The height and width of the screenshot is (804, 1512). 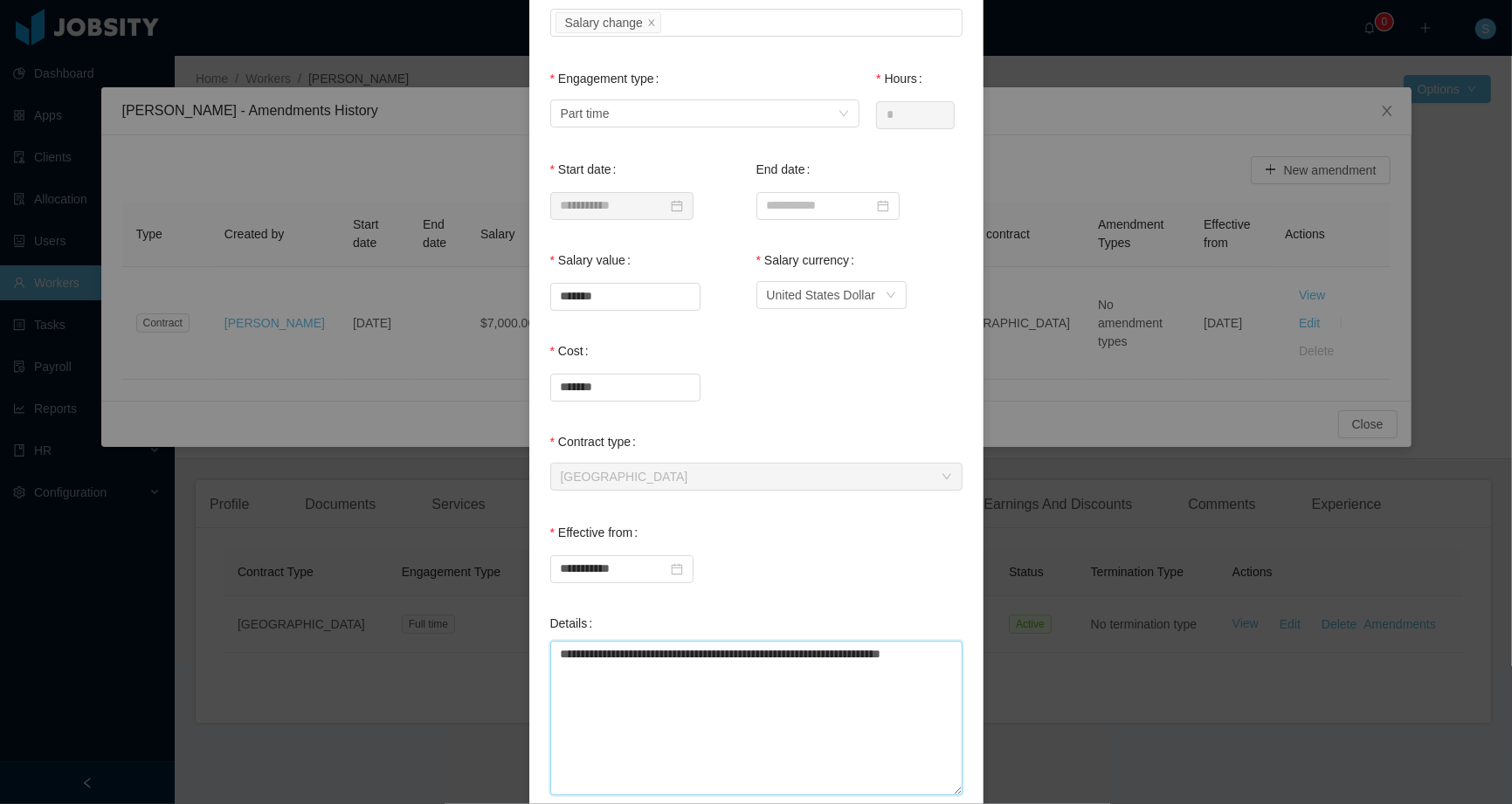 What do you see at coordinates (756, 717) in the screenshot?
I see `textarea: Details` at bounding box center [756, 717].